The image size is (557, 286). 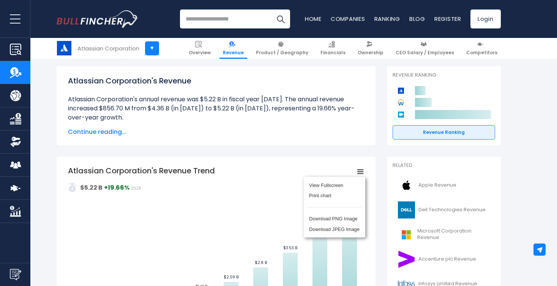 I want to click on span: CEO Salary / Employees, so click(x=425, y=53).